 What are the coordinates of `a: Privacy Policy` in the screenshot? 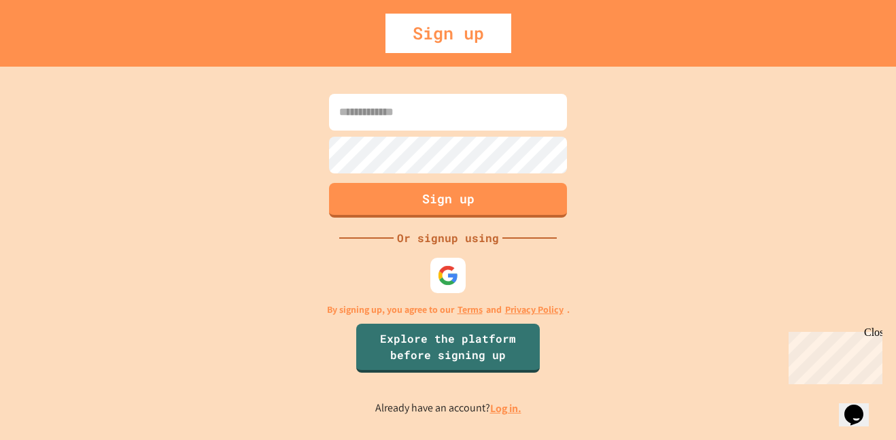 It's located at (534, 309).